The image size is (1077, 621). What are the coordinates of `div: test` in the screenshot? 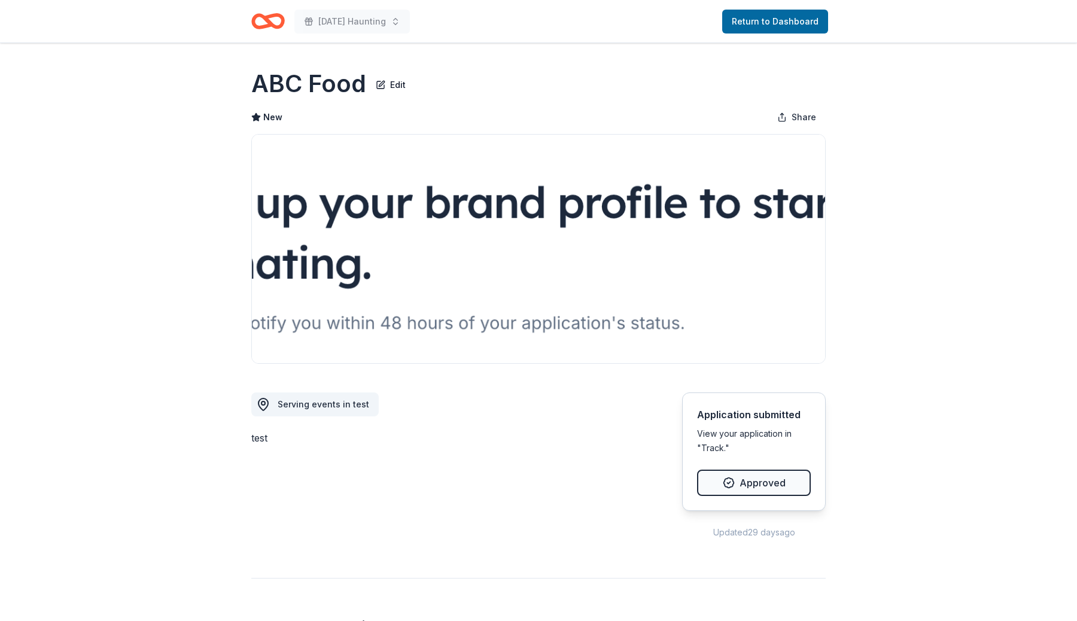 It's located at (438, 438).